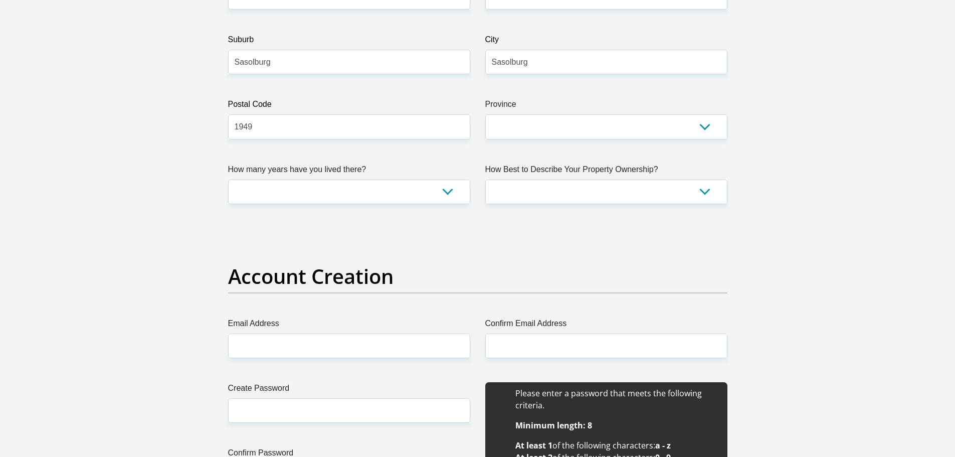  I want to click on label: Confirm Email Address, so click(606, 325).